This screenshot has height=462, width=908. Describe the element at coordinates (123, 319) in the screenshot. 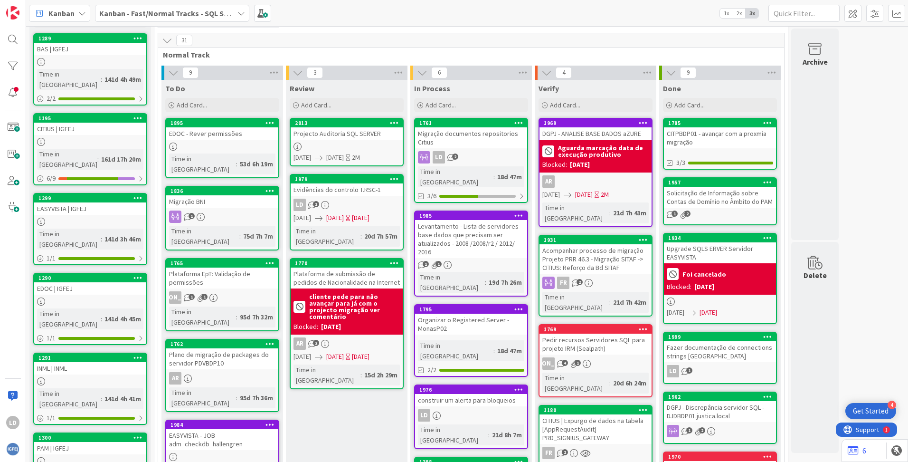

I see `div: 141d 4h 45m` at that location.